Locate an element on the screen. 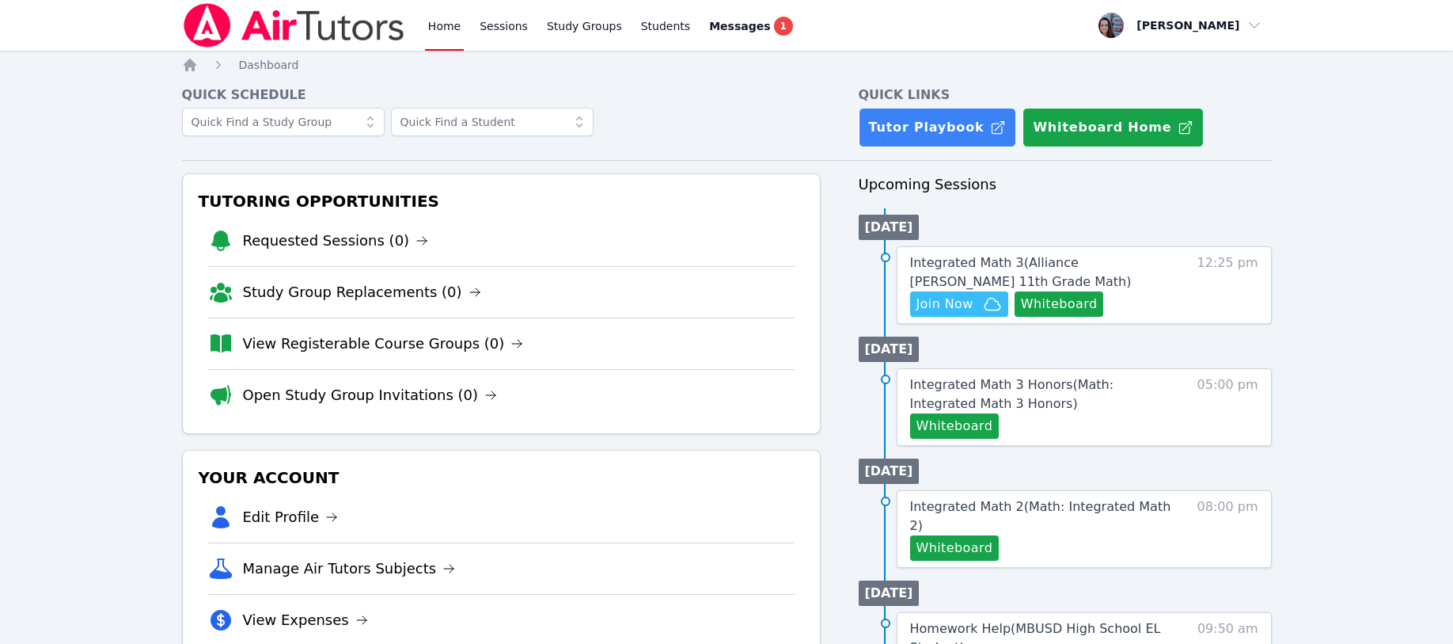 This screenshot has width=1453, height=644. a: Tutor Playbook is located at coordinates (938, 127).